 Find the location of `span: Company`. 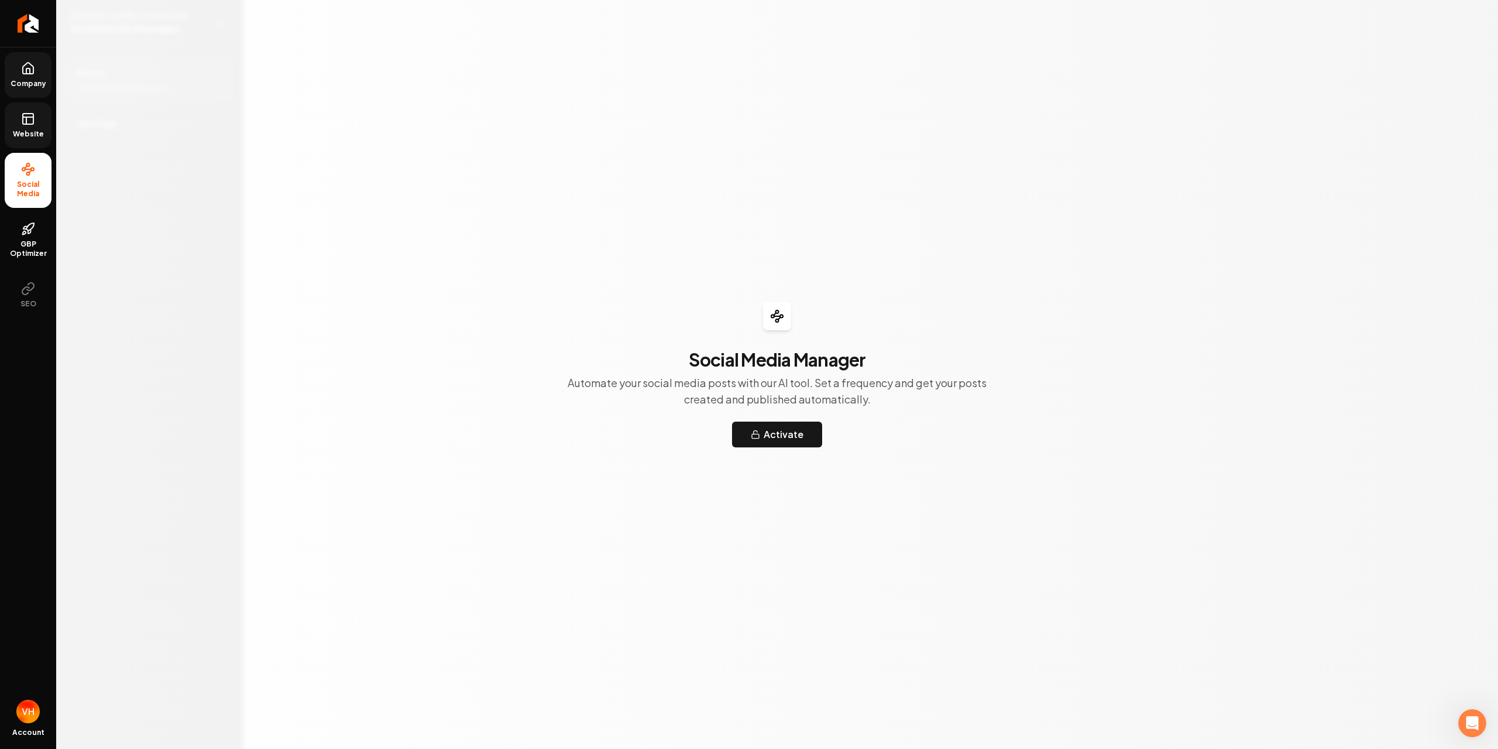

span: Company is located at coordinates (28, 84).